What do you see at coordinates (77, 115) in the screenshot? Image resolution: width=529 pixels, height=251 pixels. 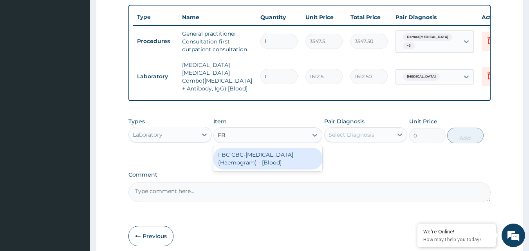 I see `span: We're online!` at bounding box center [77, 115].